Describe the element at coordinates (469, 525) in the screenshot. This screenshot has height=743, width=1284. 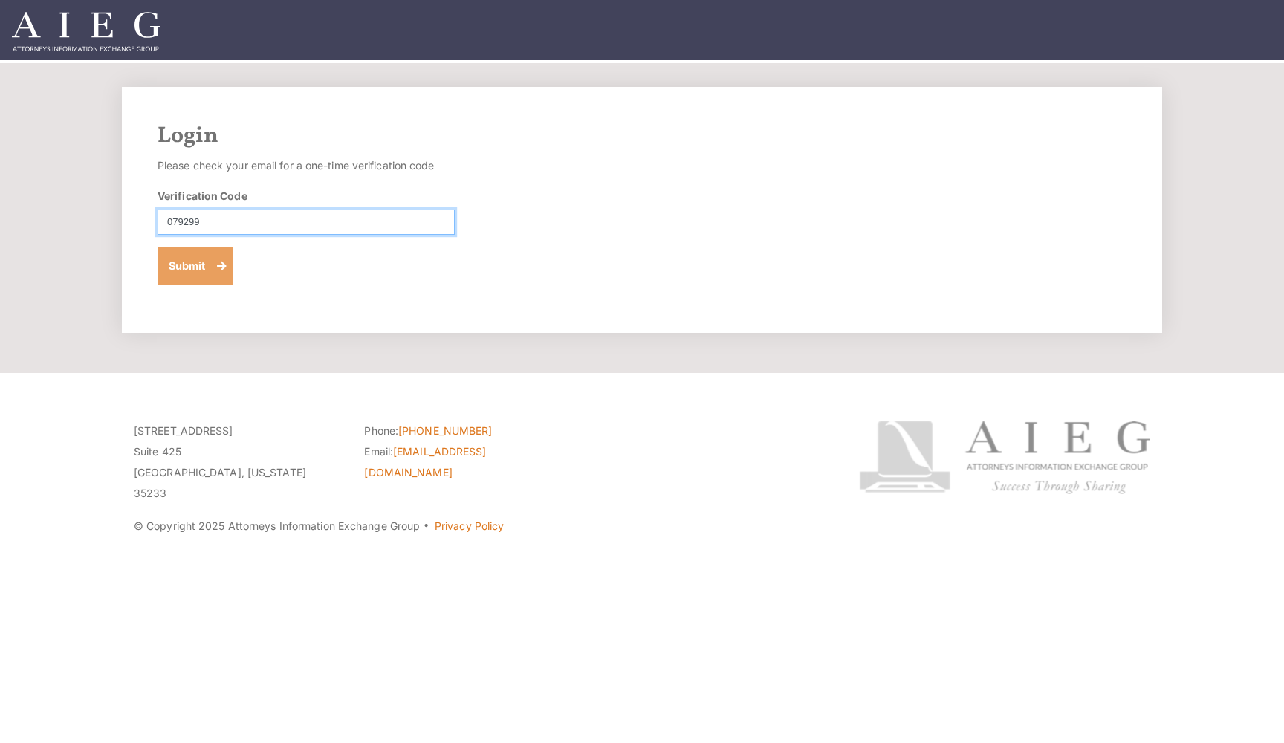
I see `a: Privacy Policy` at that location.